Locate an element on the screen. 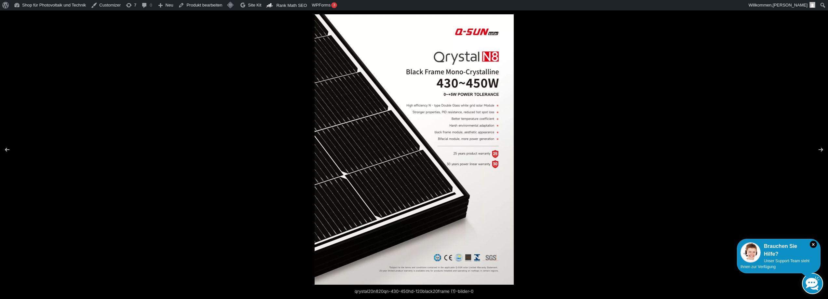  span: Unser Support-Team steht Ihnen zur Verfügung is located at coordinates (775, 264).